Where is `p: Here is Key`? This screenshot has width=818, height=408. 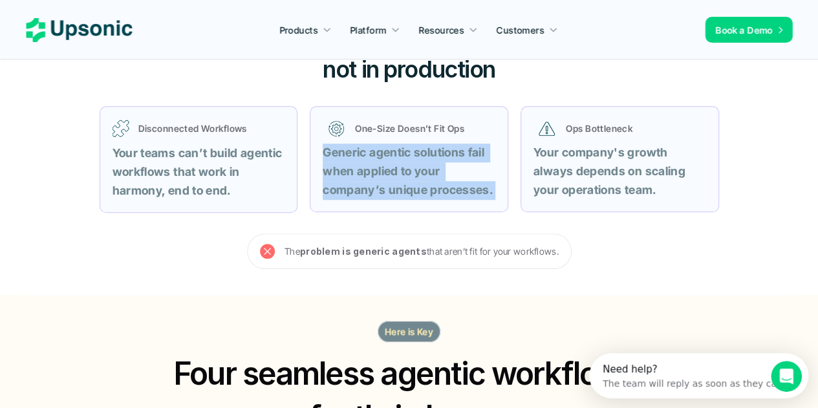 p: Here is Key is located at coordinates (409, 331).